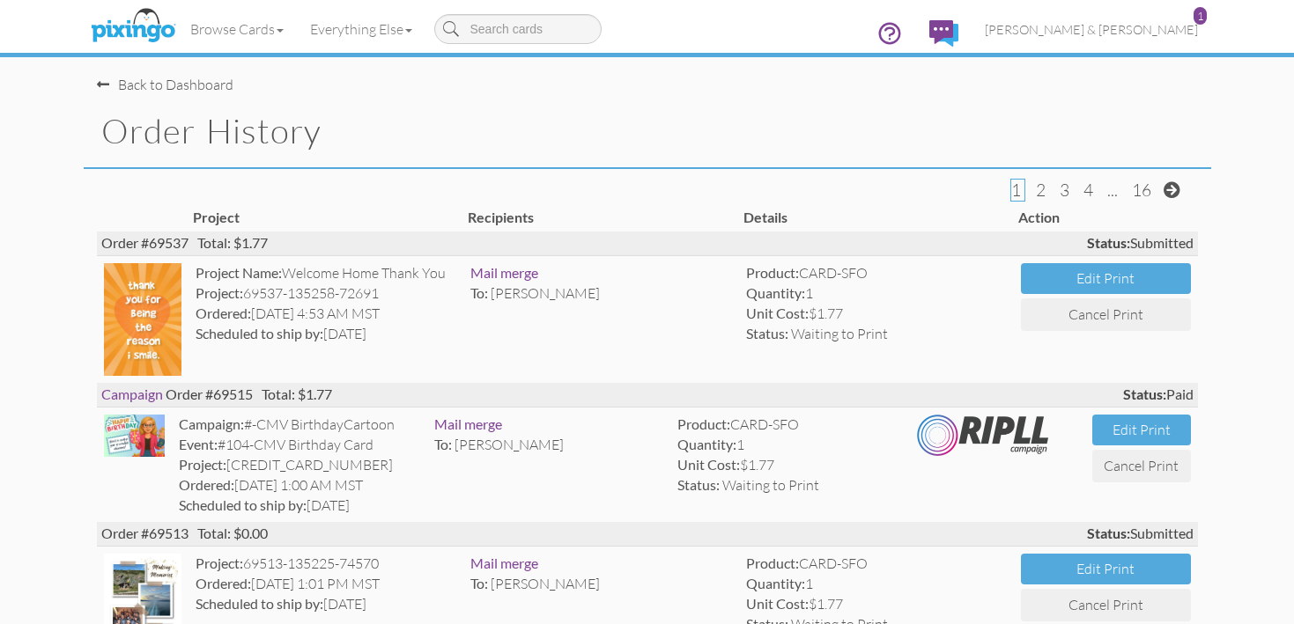 This screenshot has height=624, width=1294. What do you see at coordinates (165, 85) in the screenshot?
I see `div: Back to Dashboard` at bounding box center [165, 85].